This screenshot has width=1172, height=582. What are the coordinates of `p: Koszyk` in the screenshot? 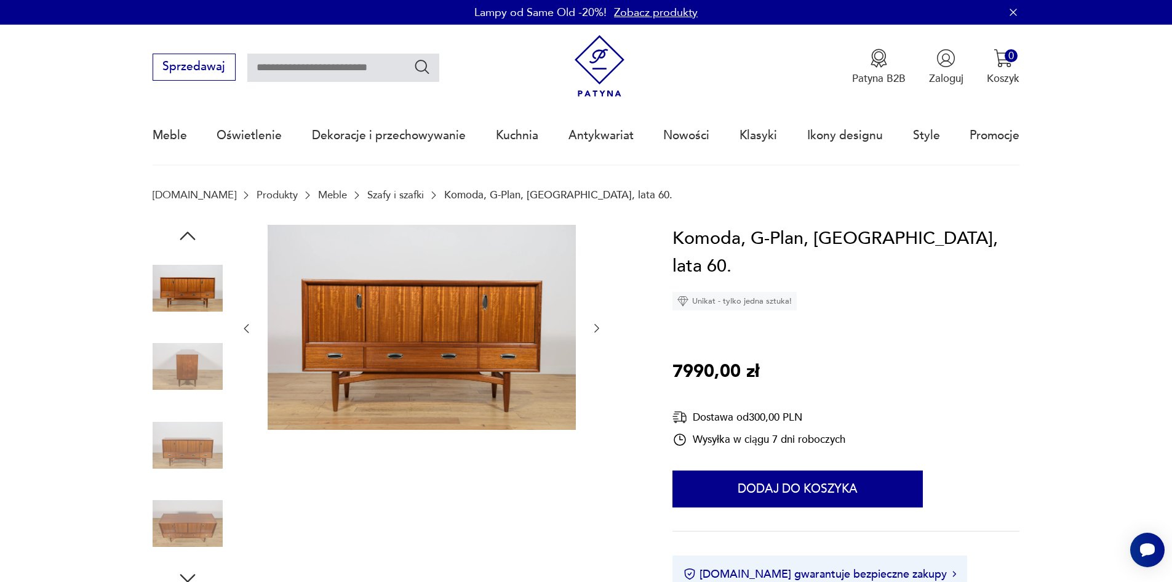 It's located at (1003, 78).